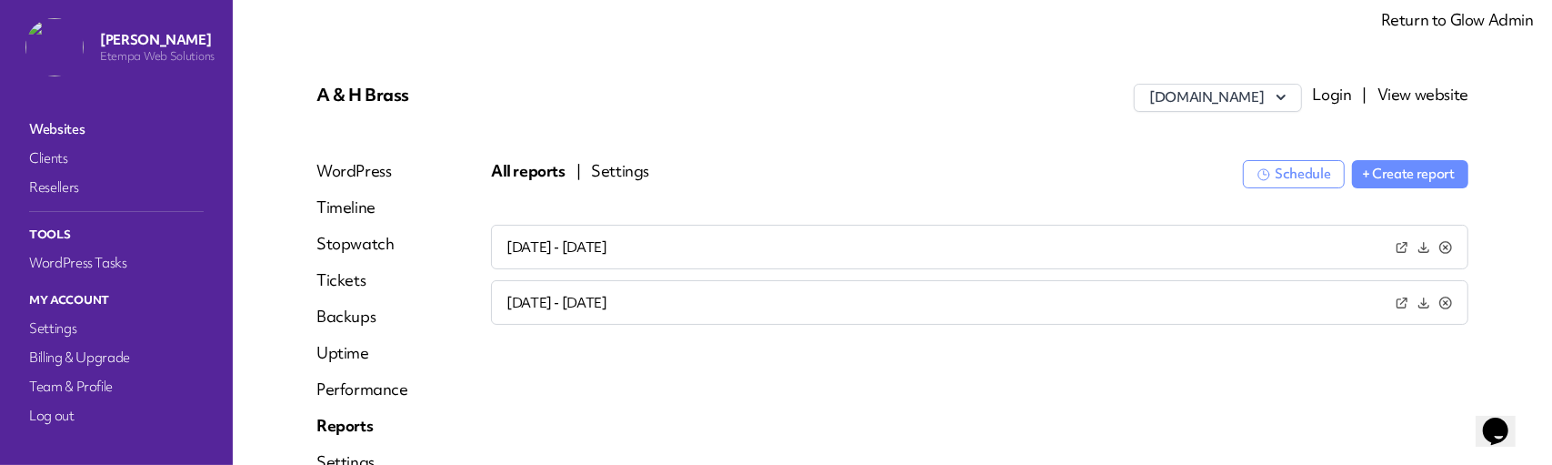 This screenshot has height=465, width=1552. Describe the element at coordinates (362, 426) in the screenshot. I see `a: Reports` at that location.